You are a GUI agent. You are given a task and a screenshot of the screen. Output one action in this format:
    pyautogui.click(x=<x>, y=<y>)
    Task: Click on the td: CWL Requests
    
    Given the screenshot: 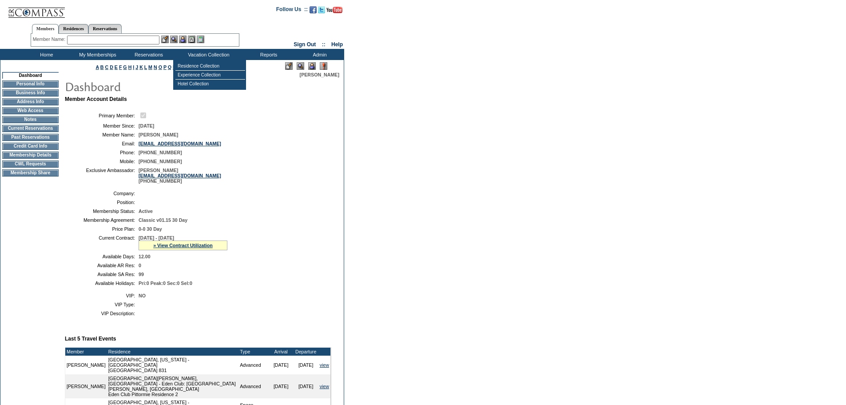 What is the action you would take?
    pyautogui.click(x=30, y=164)
    